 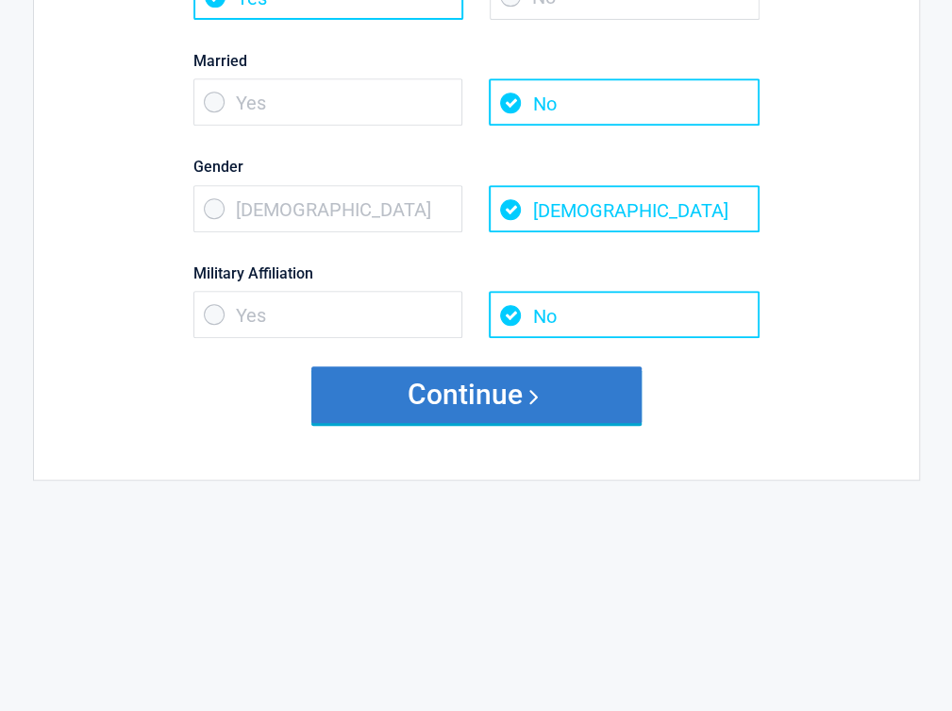 What do you see at coordinates (477, 395) in the screenshot?
I see `button: Continue` at bounding box center [477, 395].